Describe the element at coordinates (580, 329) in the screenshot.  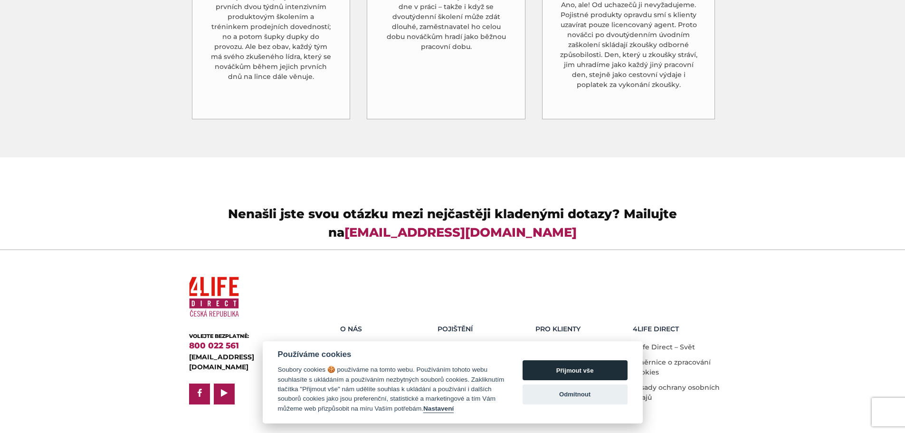
I see `h5: Pro Klienty` at that location.